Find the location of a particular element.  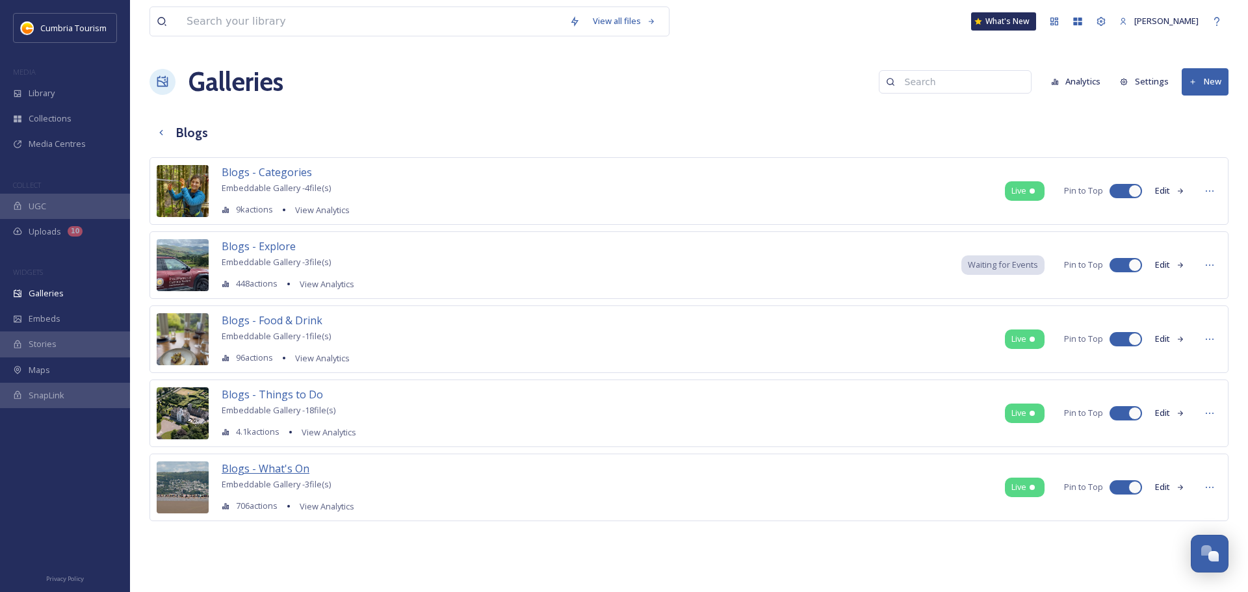

button: Settings is located at coordinates (1144, 81).